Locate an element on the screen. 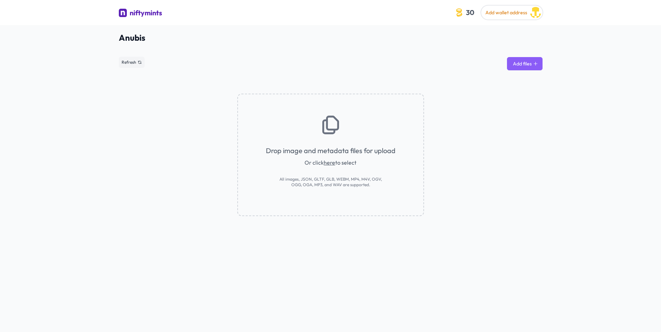 Image resolution: width=661 pixels, height=332 pixels. button: Refresh is located at coordinates (132, 62).